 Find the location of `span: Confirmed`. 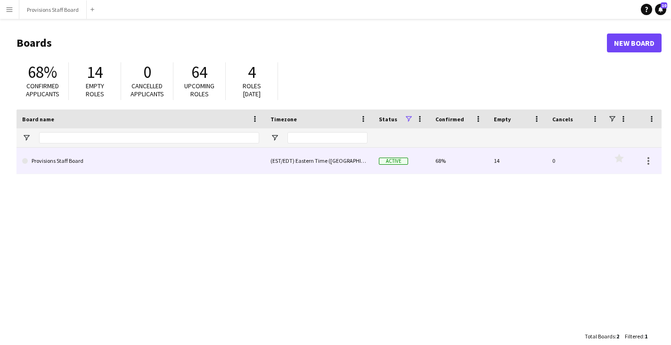

span: Confirmed is located at coordinates (450, 119).